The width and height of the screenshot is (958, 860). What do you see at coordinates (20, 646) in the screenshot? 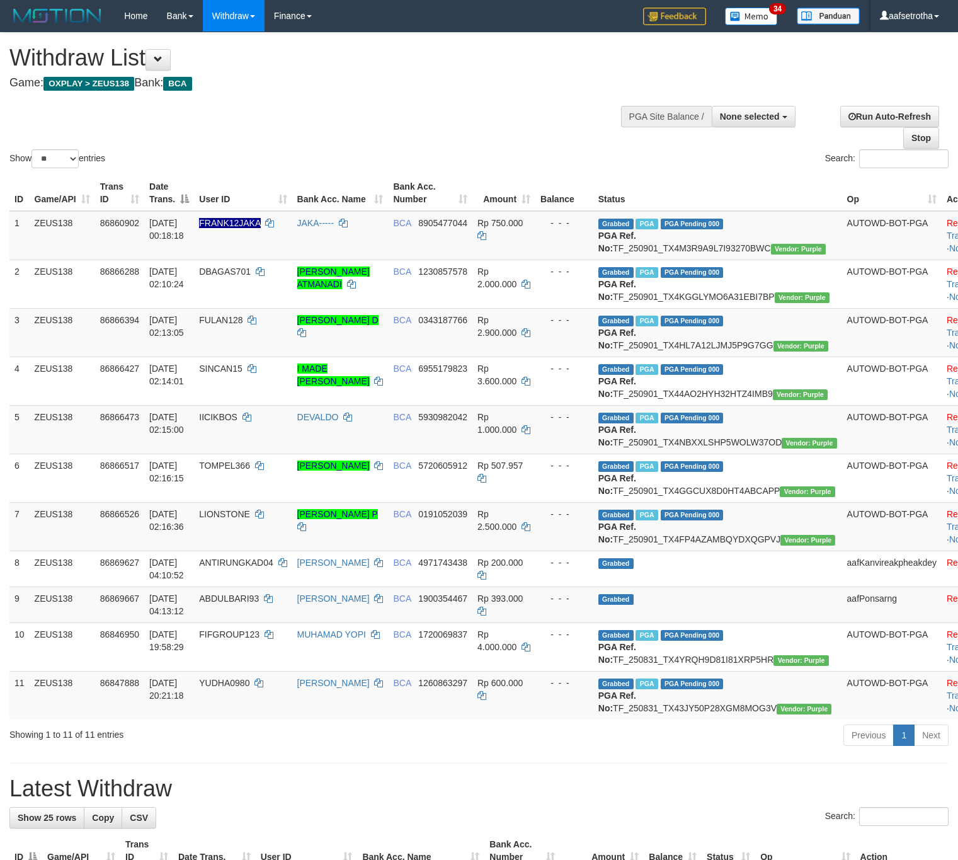
I see `td: 10` at bounding box center [20, 646].